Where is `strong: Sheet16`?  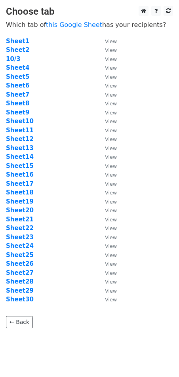 strong: Sheet16 is located at coordinates (20, 175).